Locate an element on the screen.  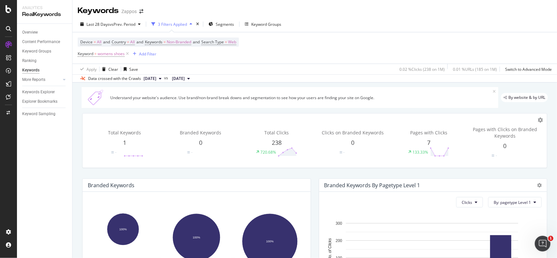
div: Content Performance is located at coordinates (41, 42).